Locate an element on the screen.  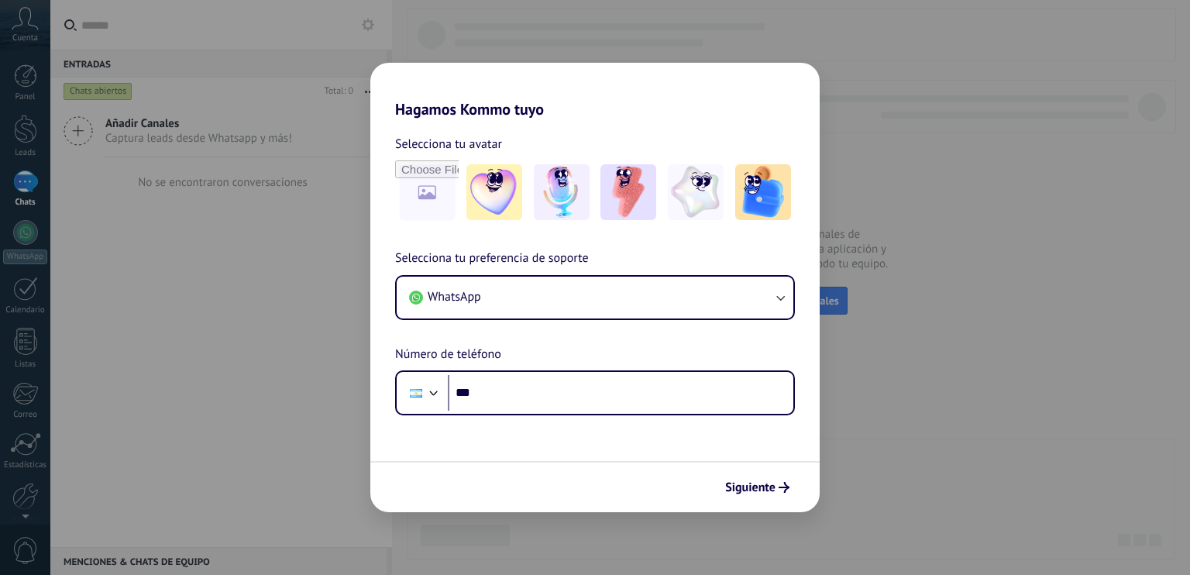
span: Siguiente is located at coordinates (750, 487).